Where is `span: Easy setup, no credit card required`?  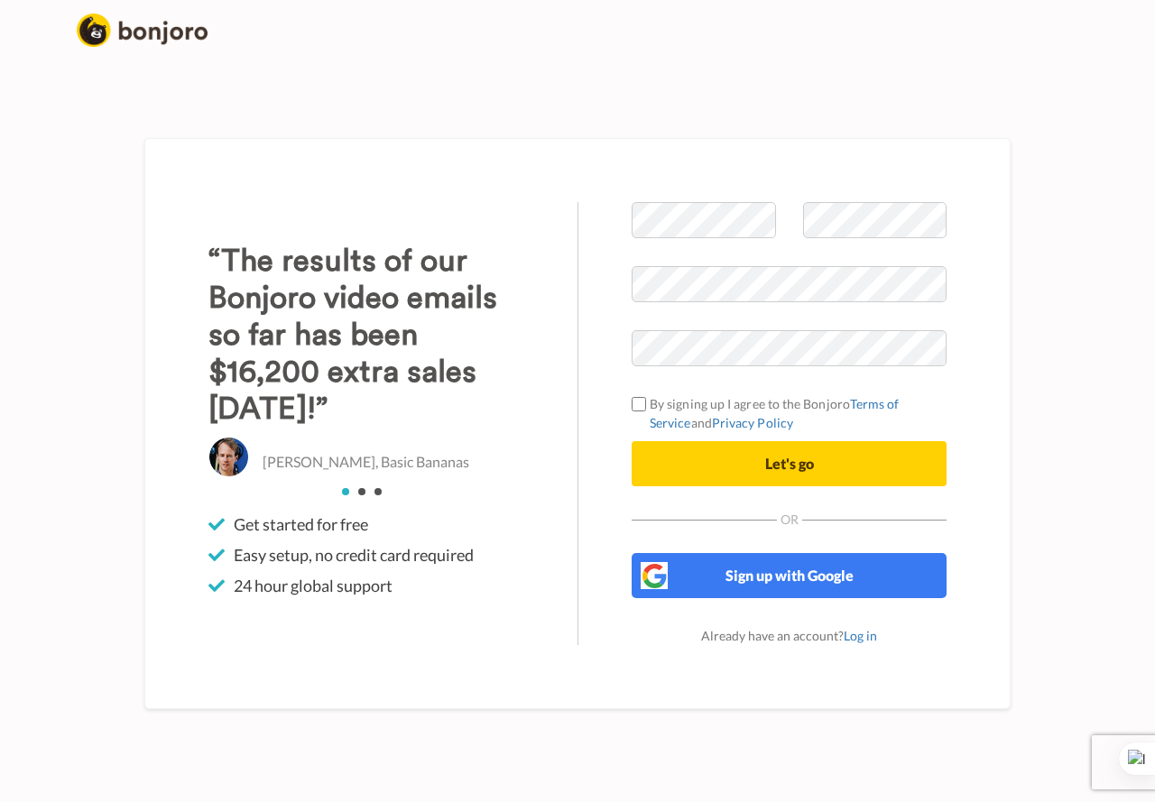 span: Easy setup, no credit card required is located at coordinates (354, 555).